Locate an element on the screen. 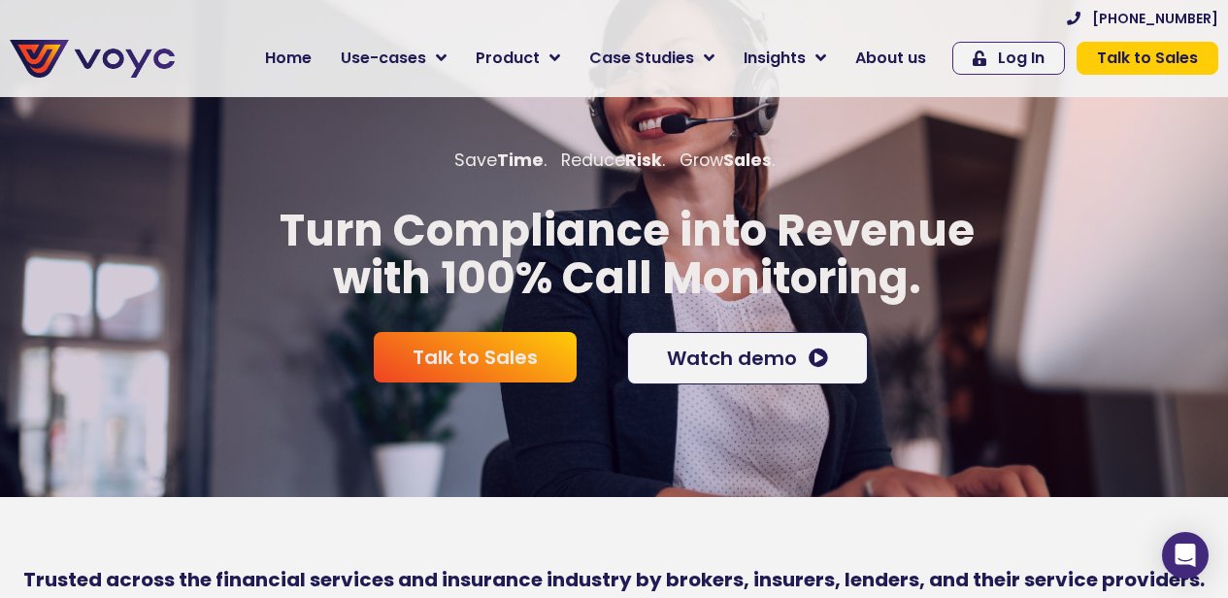  b: Trusted across the financial services and insurance industry by brokers, insurers, lenders, and t... is located at coordinates (614, 580).